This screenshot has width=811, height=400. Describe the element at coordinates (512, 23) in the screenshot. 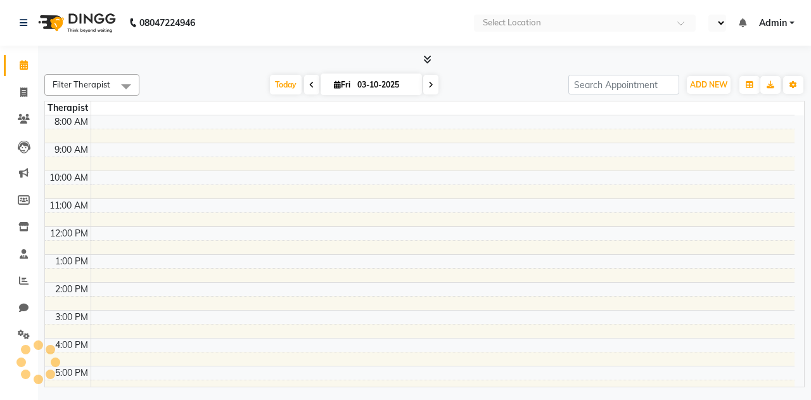

I see `div: Select Location` at that location.